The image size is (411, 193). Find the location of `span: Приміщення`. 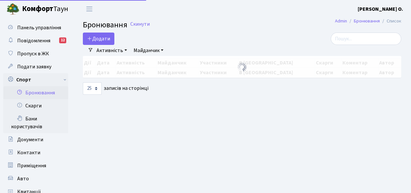

span: Приміщення is located at coordinates (32, 165).